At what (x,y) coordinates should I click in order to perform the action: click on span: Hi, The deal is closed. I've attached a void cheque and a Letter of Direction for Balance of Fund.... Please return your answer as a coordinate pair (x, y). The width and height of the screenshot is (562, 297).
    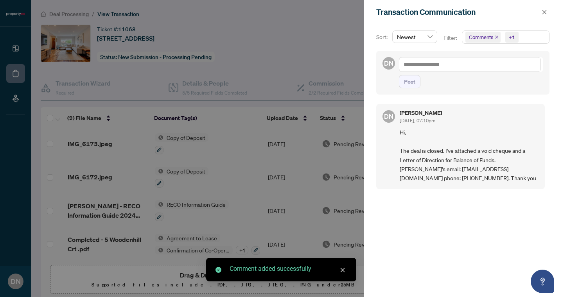
    Looking at the image, I should click on (469, 155).